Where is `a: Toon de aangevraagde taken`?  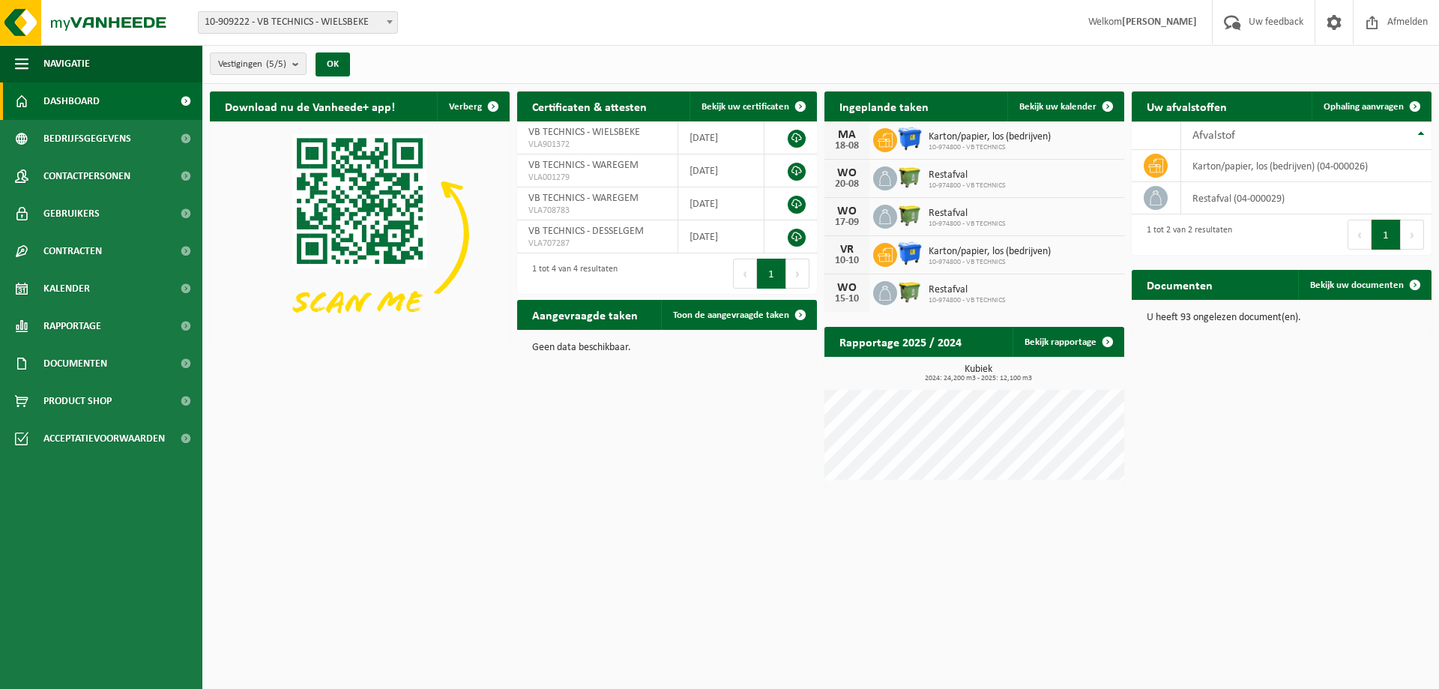 a: Toon de aangevraagde taken is located at coordinates (738, 315).